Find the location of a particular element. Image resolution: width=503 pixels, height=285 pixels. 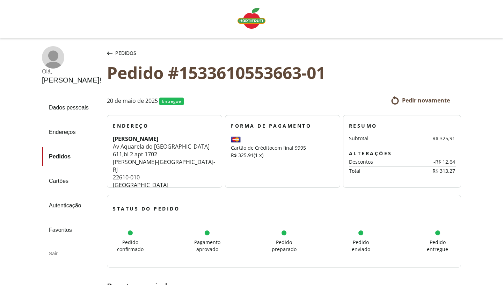

button: Pedidos is located at coordinates (122, 53).